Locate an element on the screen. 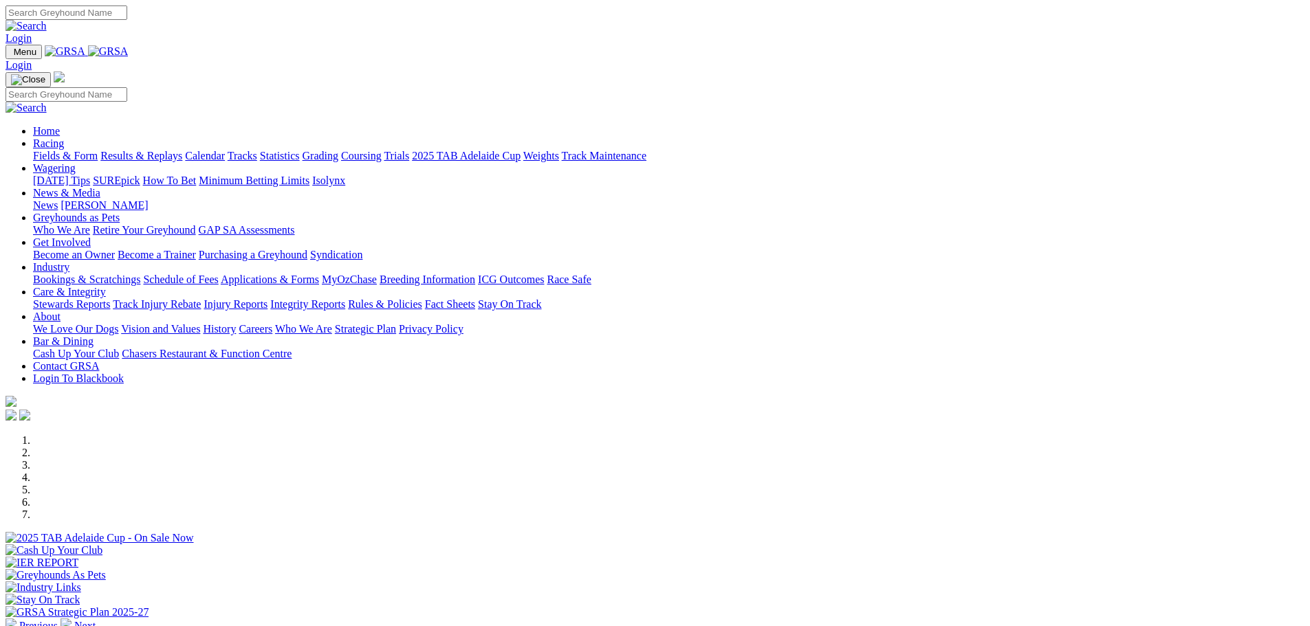 Image resolution: width=1310 pixels, height=626 pixels. a: Race Safe is located at coordinates (569, 279).